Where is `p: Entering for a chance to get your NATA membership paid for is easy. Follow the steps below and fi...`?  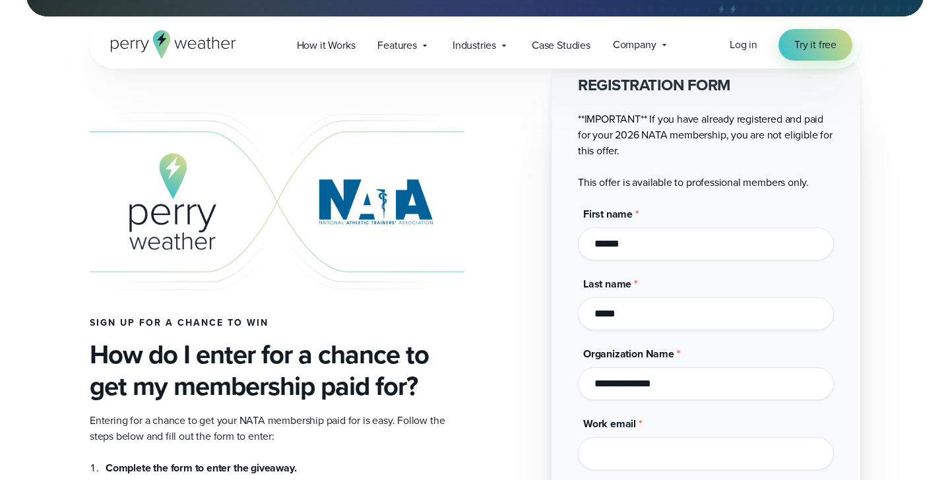
p: Entering for a chance to get your NATA membership paid for is easy. Follow the steps below and fi... is located at coordinates (277, 429).